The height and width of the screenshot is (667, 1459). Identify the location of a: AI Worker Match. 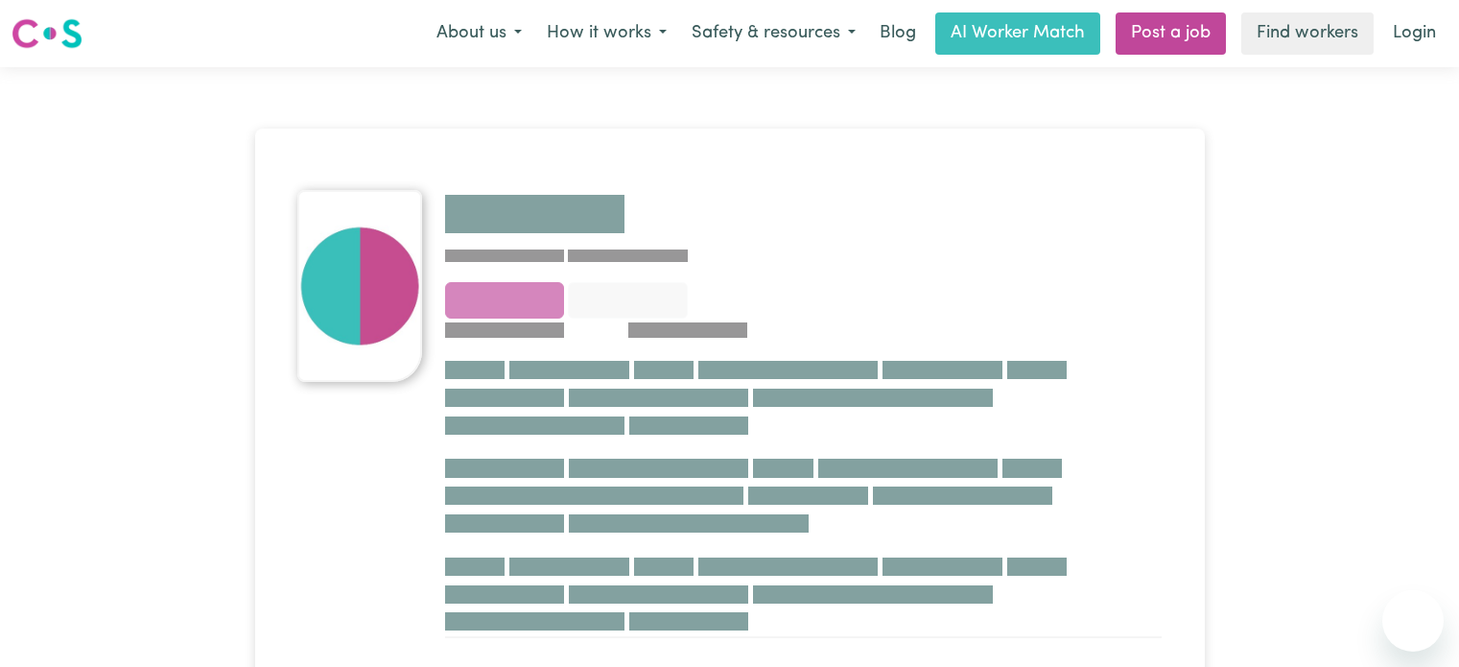
(1018, 34).